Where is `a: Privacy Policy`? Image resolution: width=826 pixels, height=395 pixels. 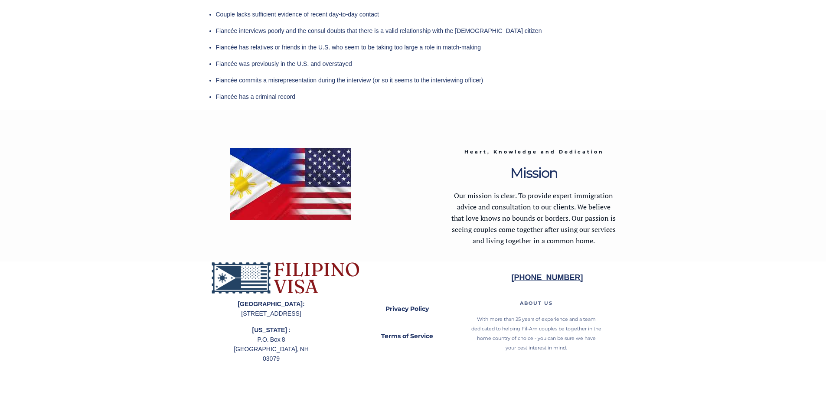
a: Privacy Policy is located at coordinates (407, 309).